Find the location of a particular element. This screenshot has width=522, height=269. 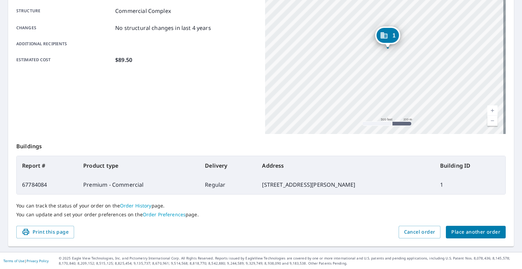

td: 67784084 is located at coordinates (47, 184).